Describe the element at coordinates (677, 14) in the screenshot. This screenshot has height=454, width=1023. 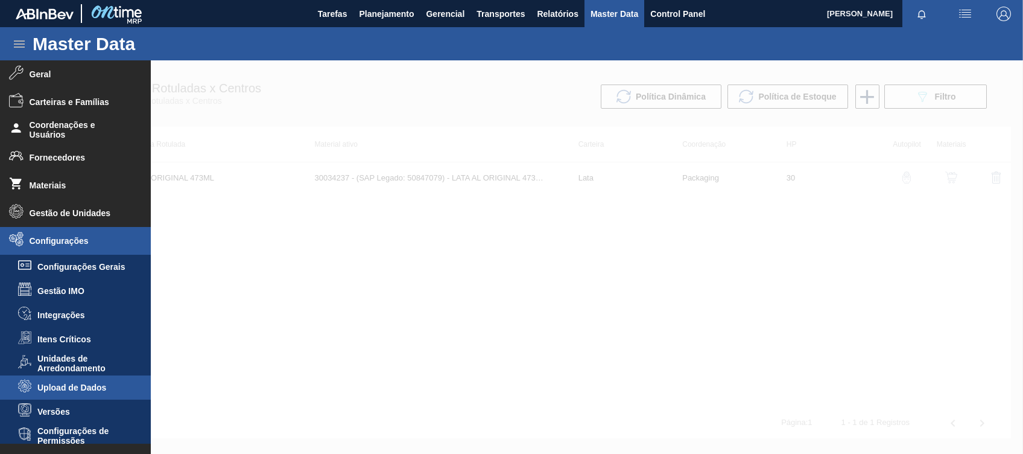
I see `span: Control Panel` at that location.